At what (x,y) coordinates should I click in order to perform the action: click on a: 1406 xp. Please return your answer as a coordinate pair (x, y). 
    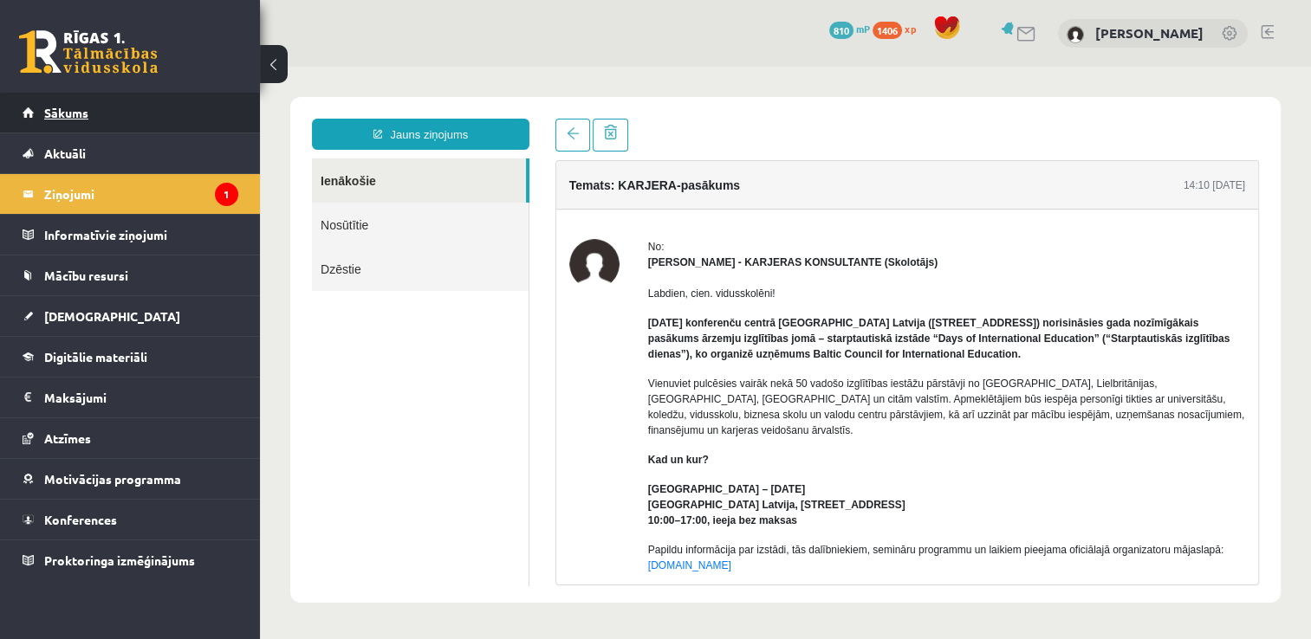
    Looking at the image, I should click on (899, 29).